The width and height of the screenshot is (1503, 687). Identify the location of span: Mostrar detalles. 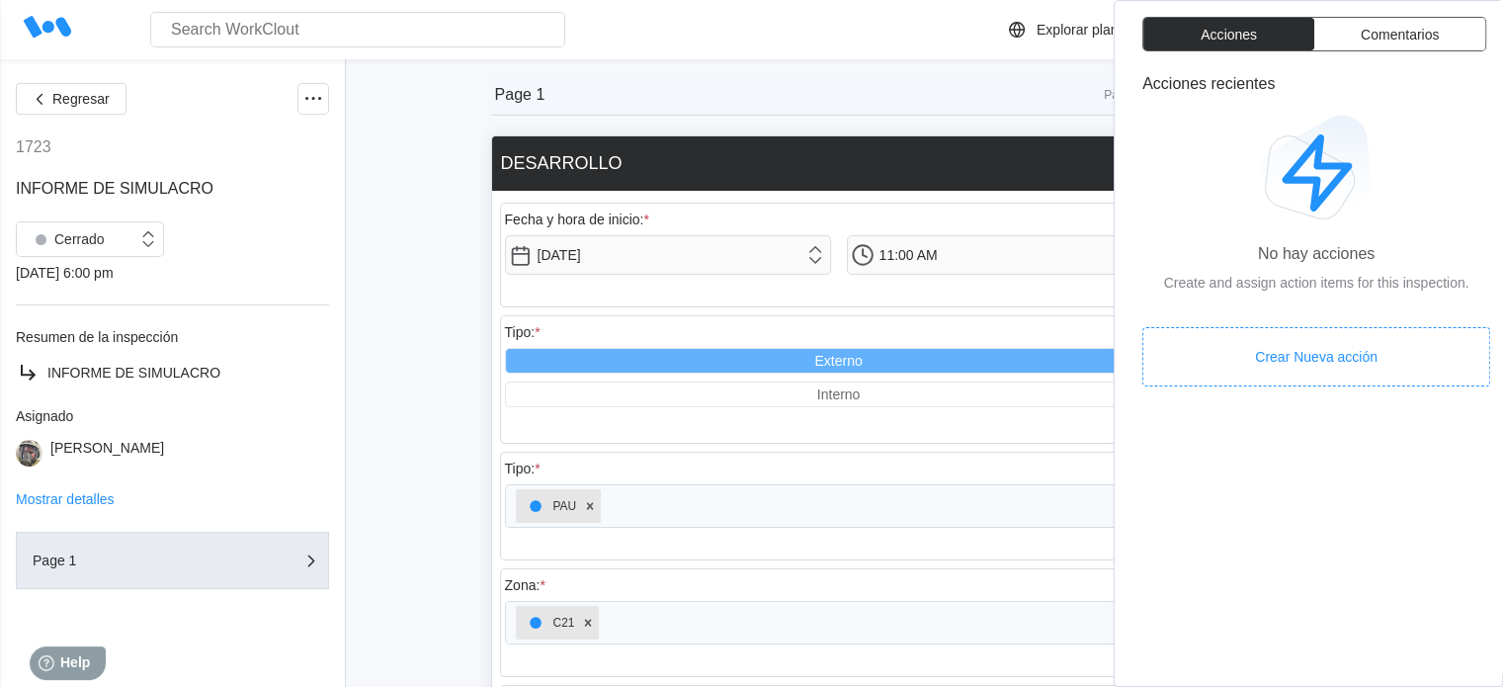
(65, 499).